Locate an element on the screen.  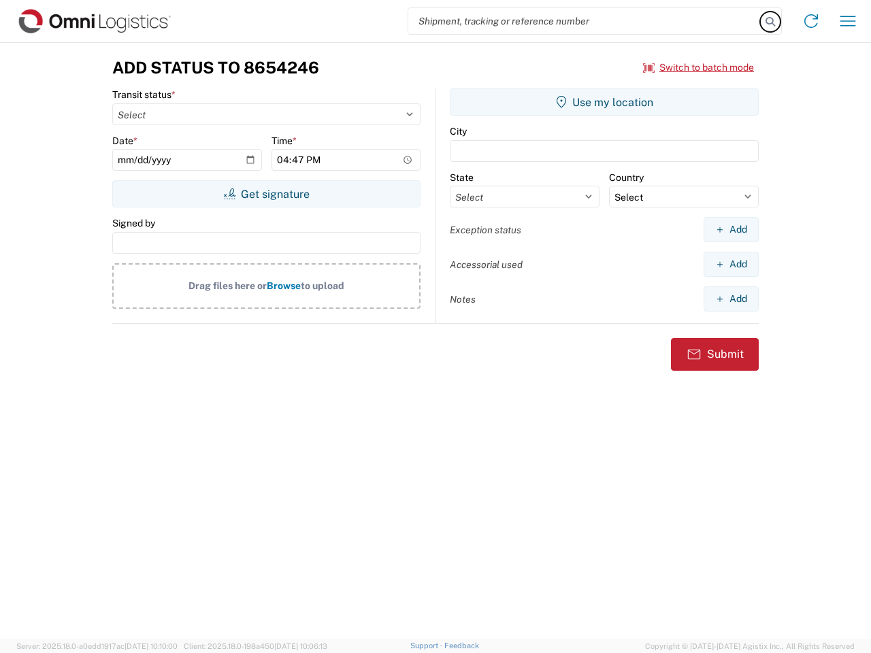
label: Notes is located at coordinates (463, 299).